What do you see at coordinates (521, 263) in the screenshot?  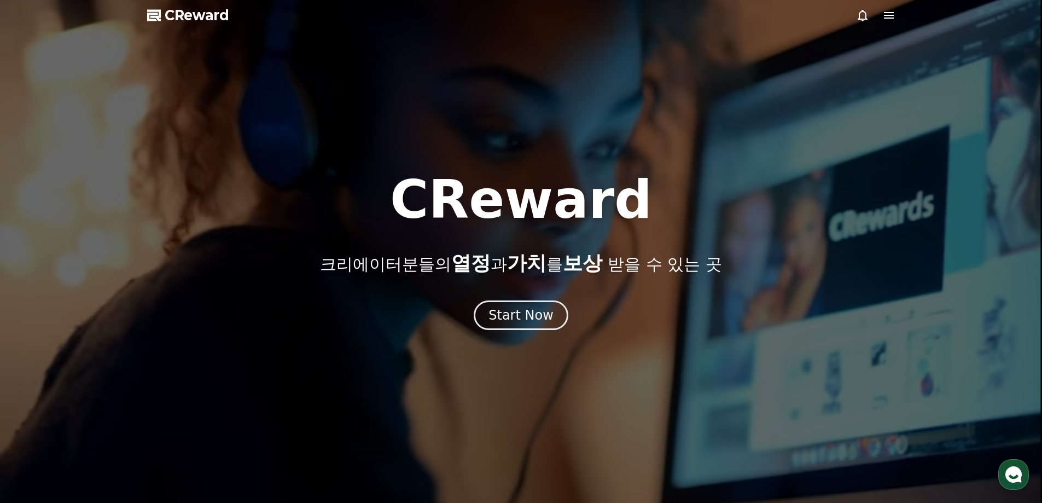 I see `p: 크리에이터분들의 과 를 받을 수 있는 곳` at bounding box center [521, 263].